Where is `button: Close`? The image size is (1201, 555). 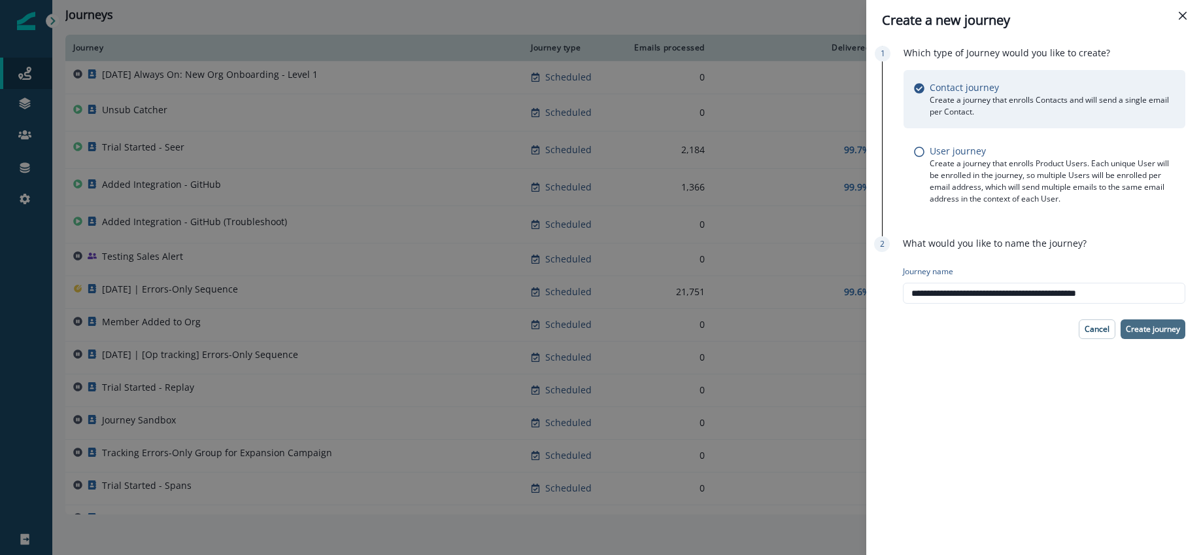
button: Close is located at coordinates (1183, 16).